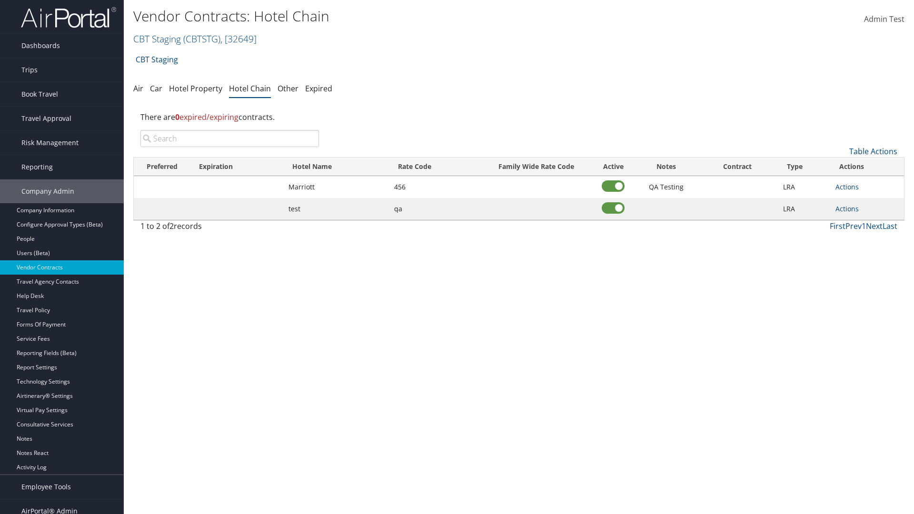  I want to click on a: 1, so click(863, 226).